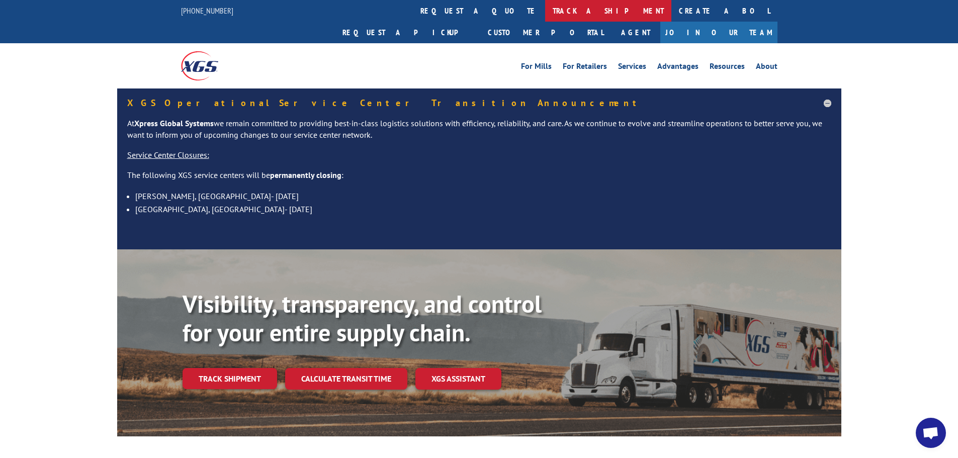  What do you see at coordinates (727, 68) in the screenshot?
I see `a: Resources` at bounding box center [727, 68].